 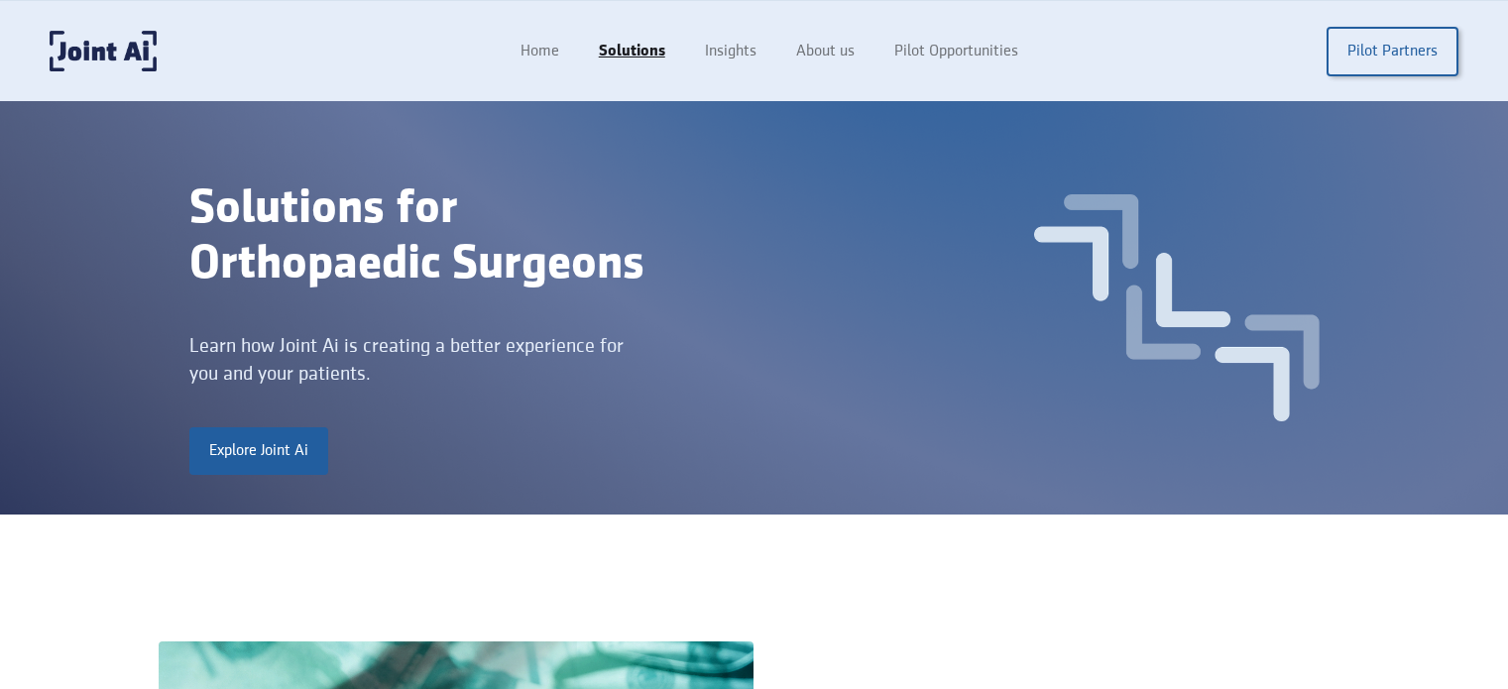 What do you see at coordinates (632, 52) in the screenshot?
I see `a: Solutions` at bounding box center [632, 52].